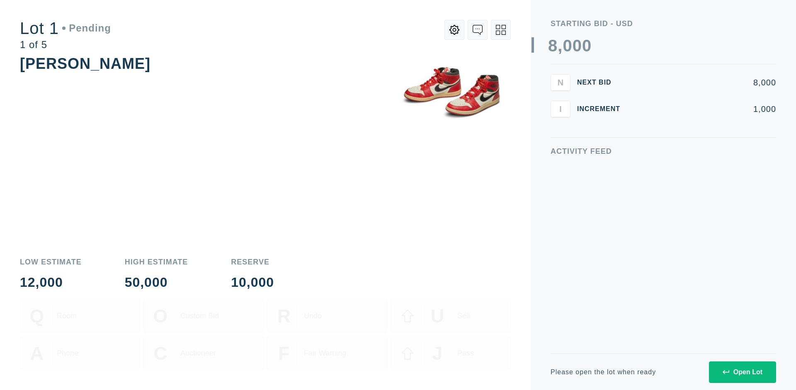  I want to click on span: N, so click(561, 82).